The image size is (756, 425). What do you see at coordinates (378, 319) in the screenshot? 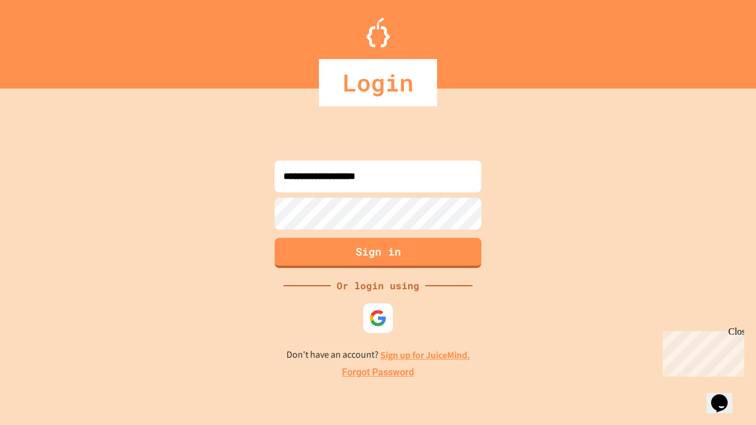
I see `img: google-icon.svg` at bounding box center [378, 319].